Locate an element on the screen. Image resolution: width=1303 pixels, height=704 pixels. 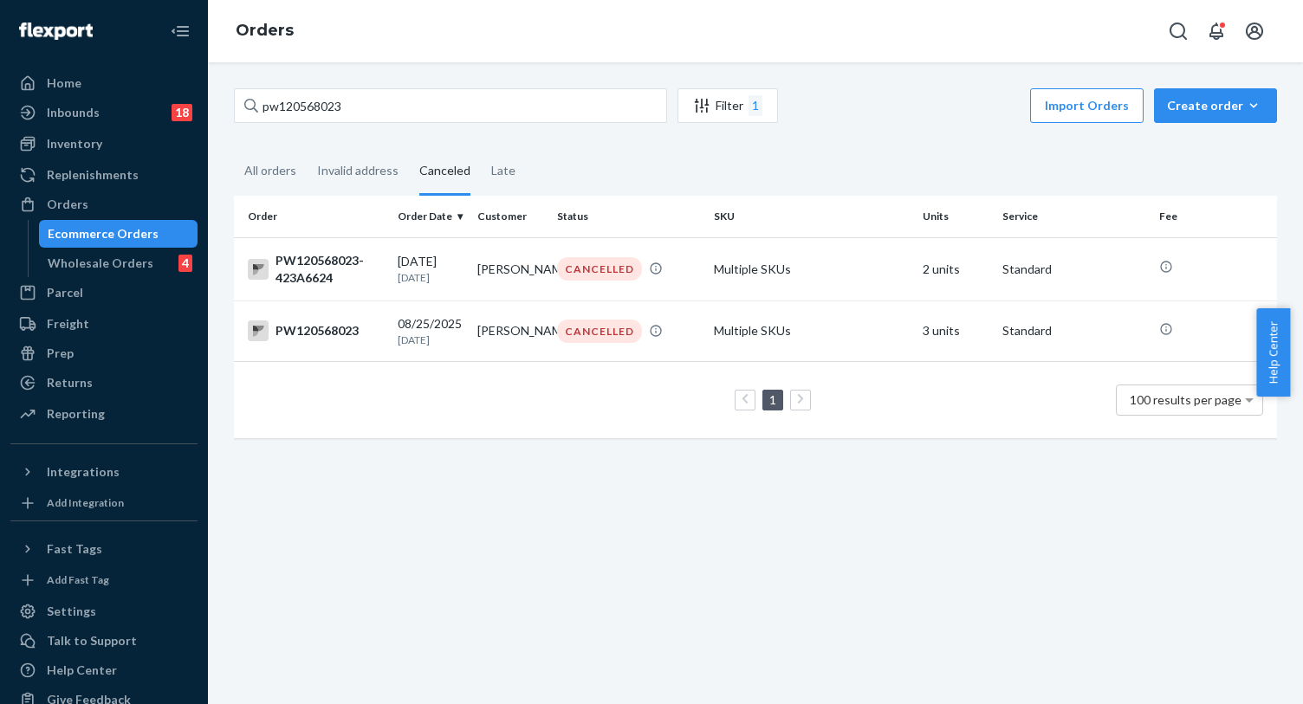
span: Help Center is located at coordinates (1272, 352).